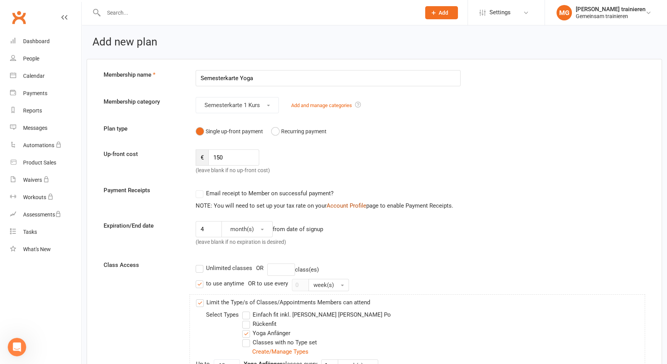  I want to click on a: Automations, so click(45, 145).